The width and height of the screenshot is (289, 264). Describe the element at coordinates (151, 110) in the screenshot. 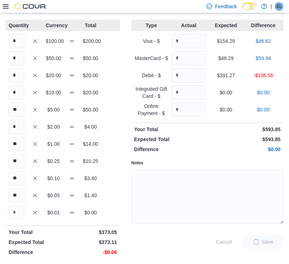

I see `p: Online Payment - $` at that location.